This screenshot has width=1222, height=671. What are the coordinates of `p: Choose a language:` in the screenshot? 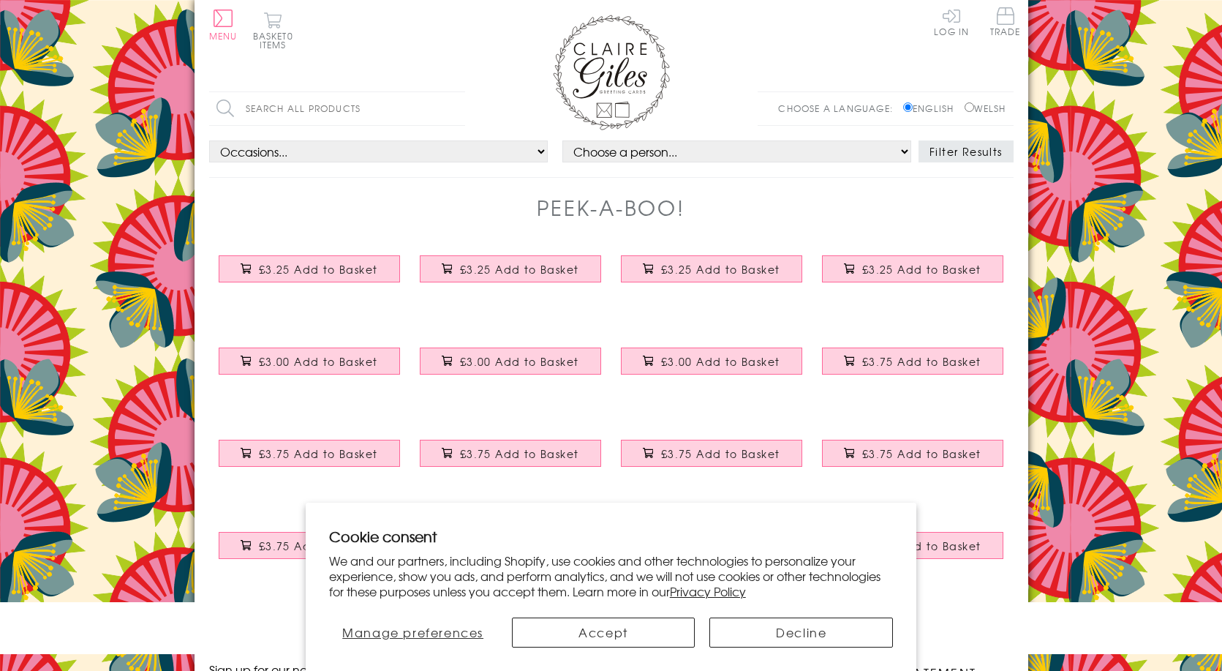 It's located at (839, 108).